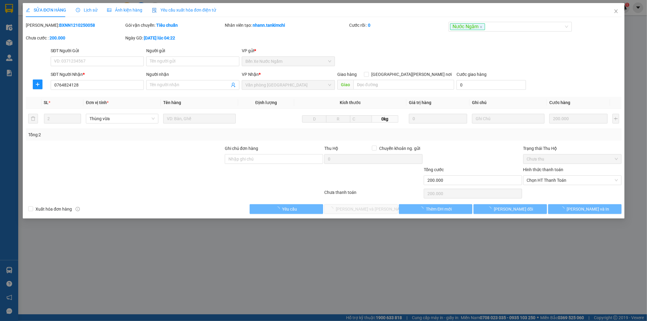  What do you see at coordinates (46, 103) in the screenshot?
I see `span: SL` at bounding box center [46, 103].